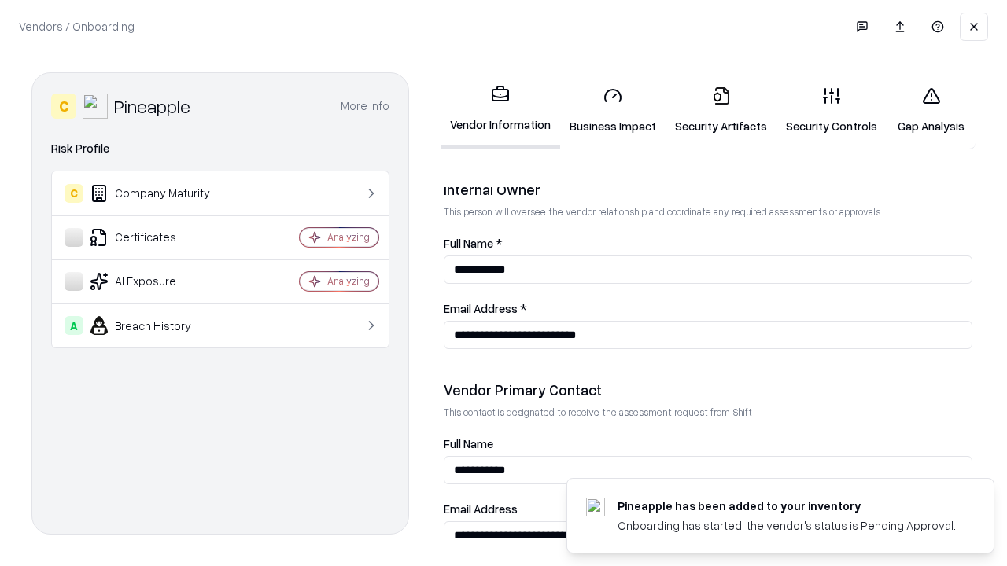  I want to click on img: Pineapple, so click(95, 106).